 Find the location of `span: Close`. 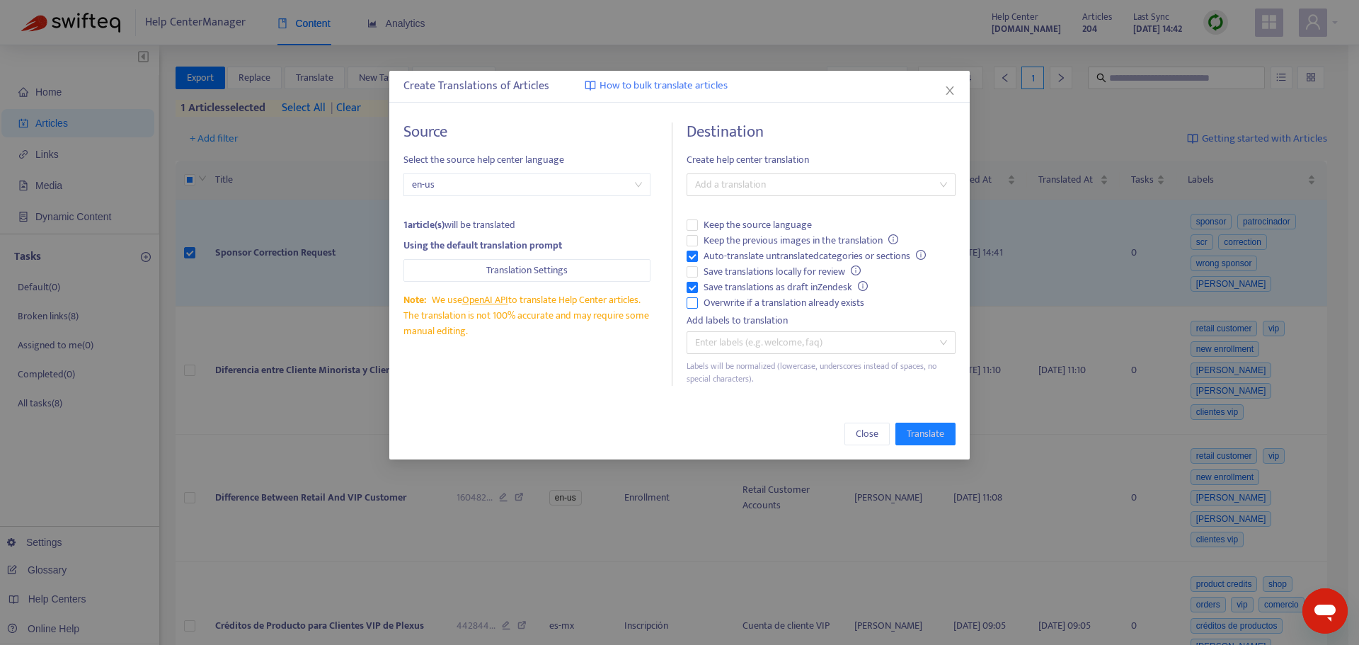

span: Close is located at coordinates (867, 434).